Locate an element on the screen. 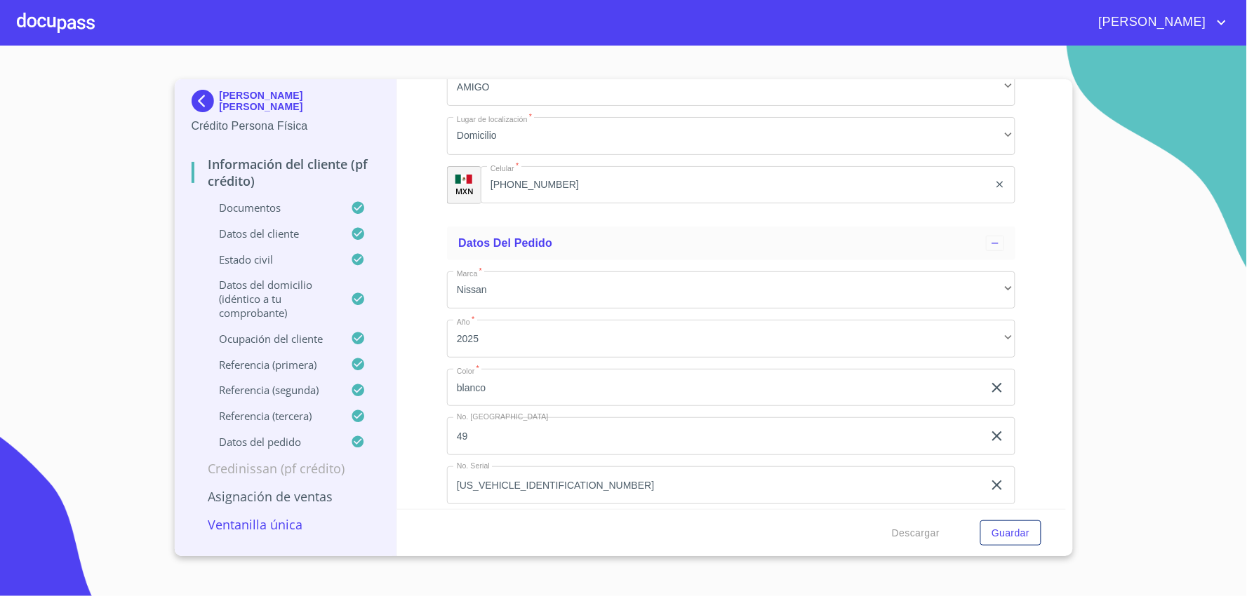 The image size is (1247, 596). p: Ventanilla única is located at coordinates (286, 525).